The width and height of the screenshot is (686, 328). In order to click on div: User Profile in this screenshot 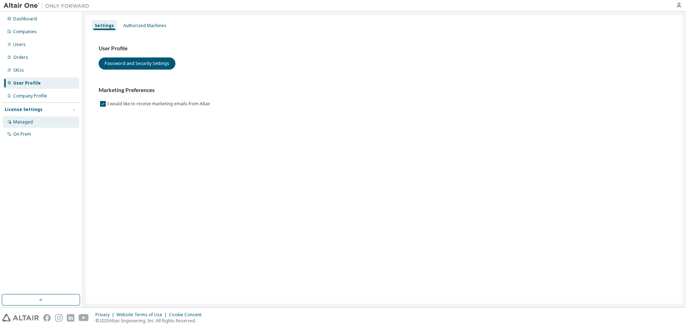, I will do `click(27, 83)`.